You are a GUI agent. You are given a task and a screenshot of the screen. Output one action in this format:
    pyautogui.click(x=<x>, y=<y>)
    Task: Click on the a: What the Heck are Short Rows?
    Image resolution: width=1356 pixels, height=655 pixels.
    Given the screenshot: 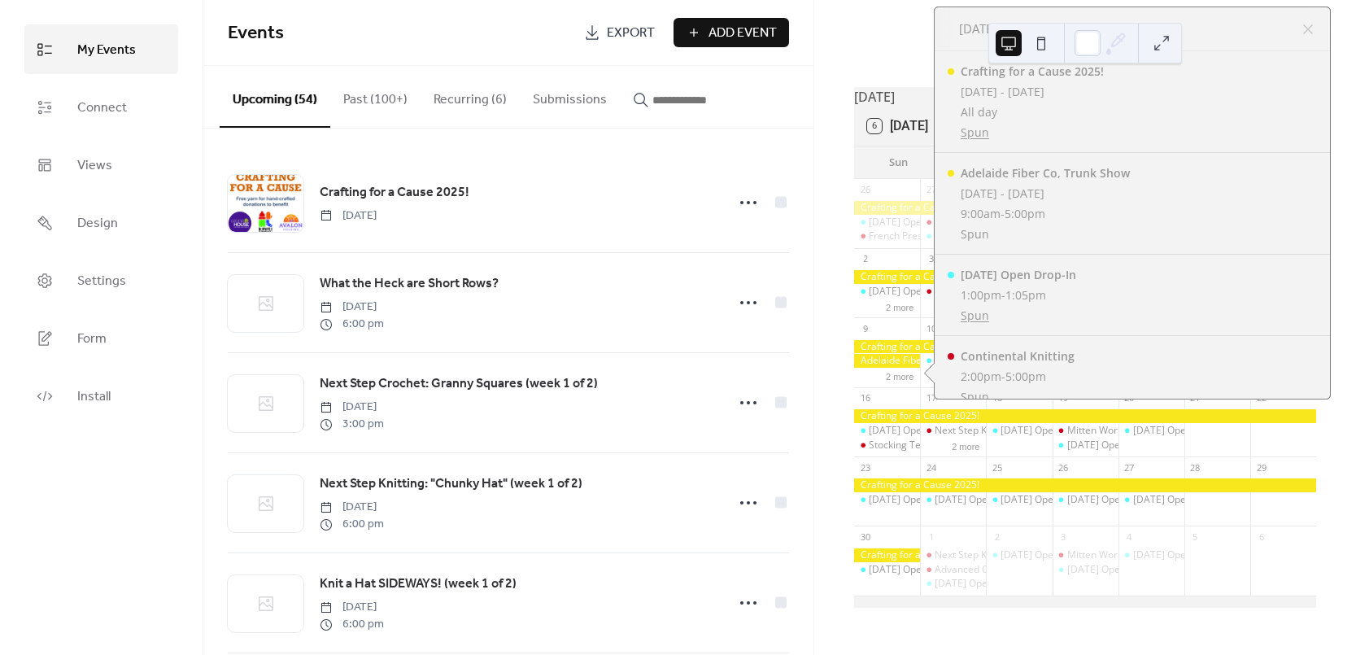 What is the action you would take?
    pyautogui.click(x=409, y=284)
    